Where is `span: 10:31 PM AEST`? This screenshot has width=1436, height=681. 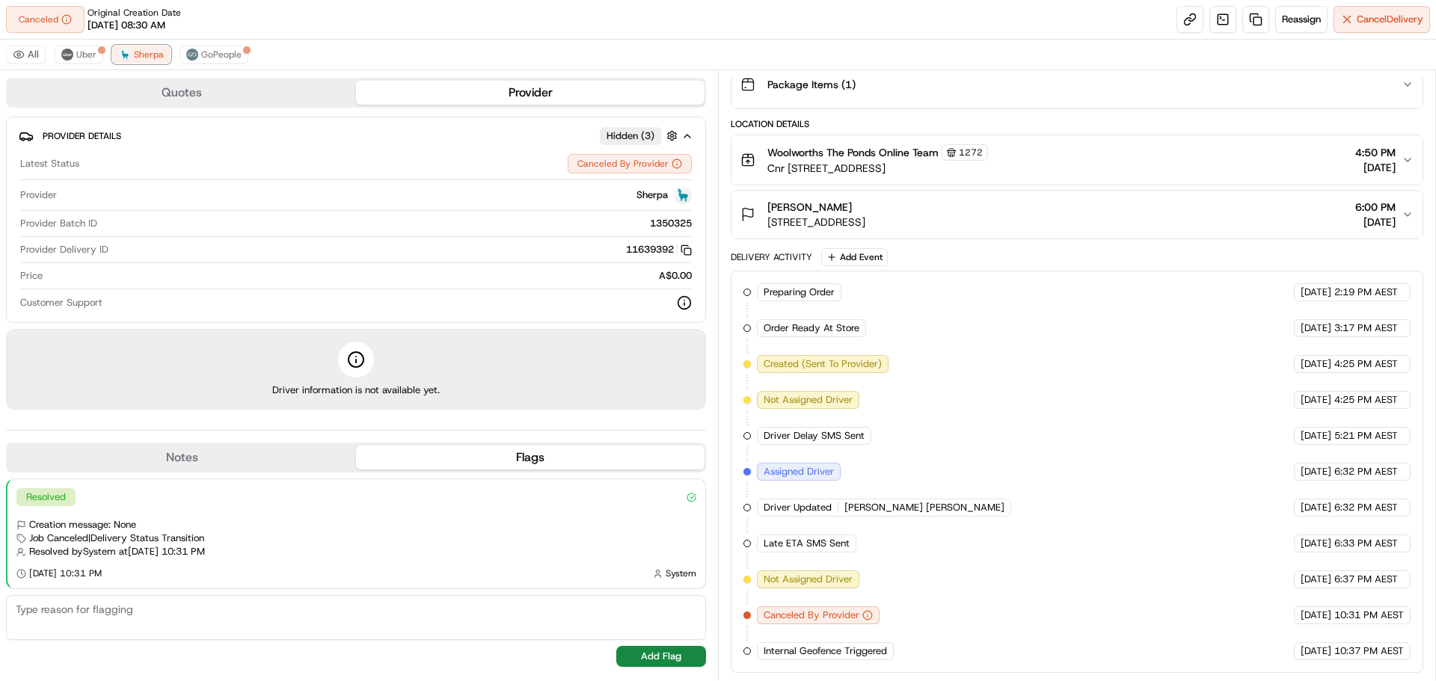 span: 10:31 PM AEST is located at coordinates (1368, 615).